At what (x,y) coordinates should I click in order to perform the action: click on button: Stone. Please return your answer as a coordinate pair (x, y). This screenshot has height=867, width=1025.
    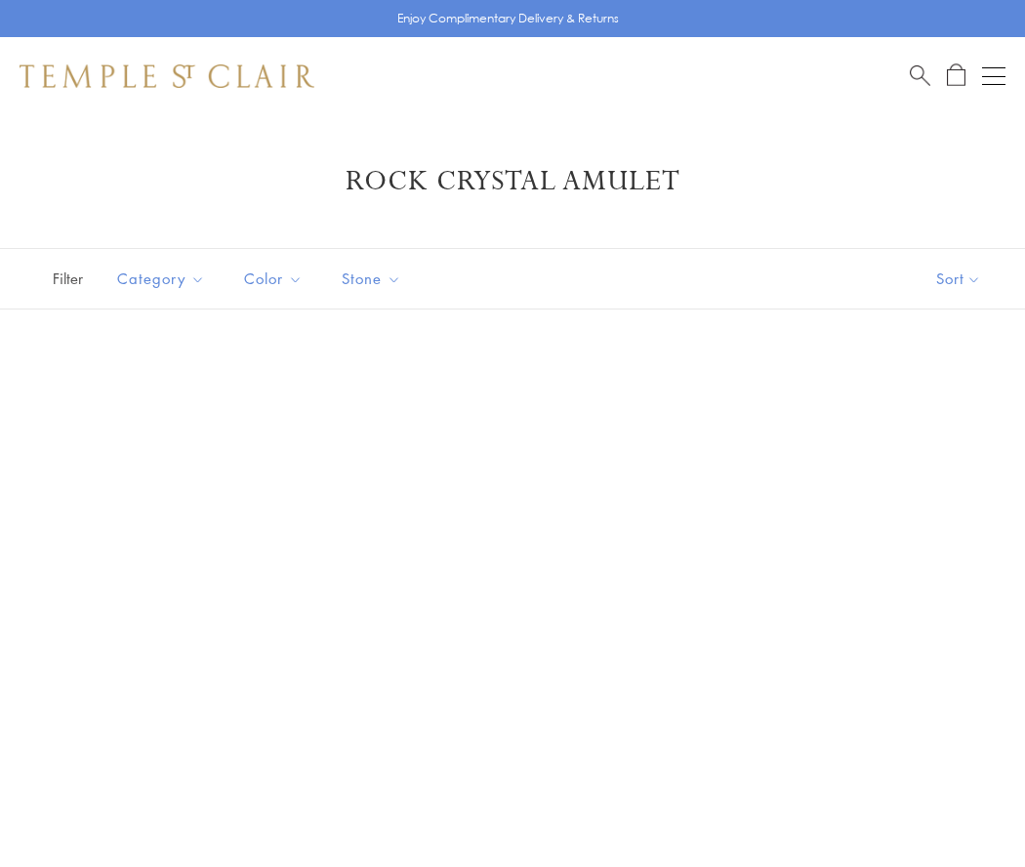
    Looking at the image, I should click on (371, 278).